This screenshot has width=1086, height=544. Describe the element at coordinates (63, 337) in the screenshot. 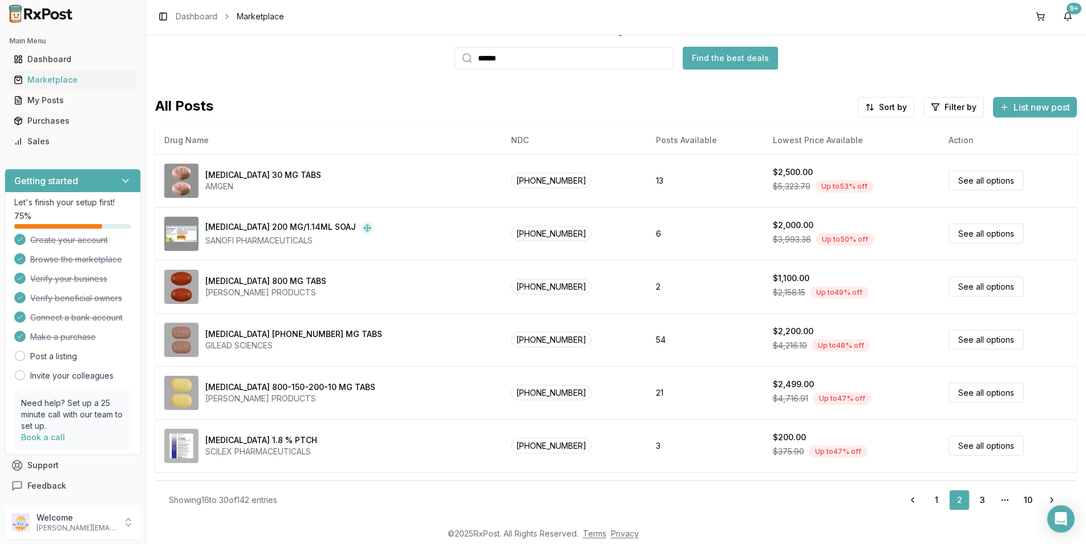

I see `span: Make a purchase` at that location.